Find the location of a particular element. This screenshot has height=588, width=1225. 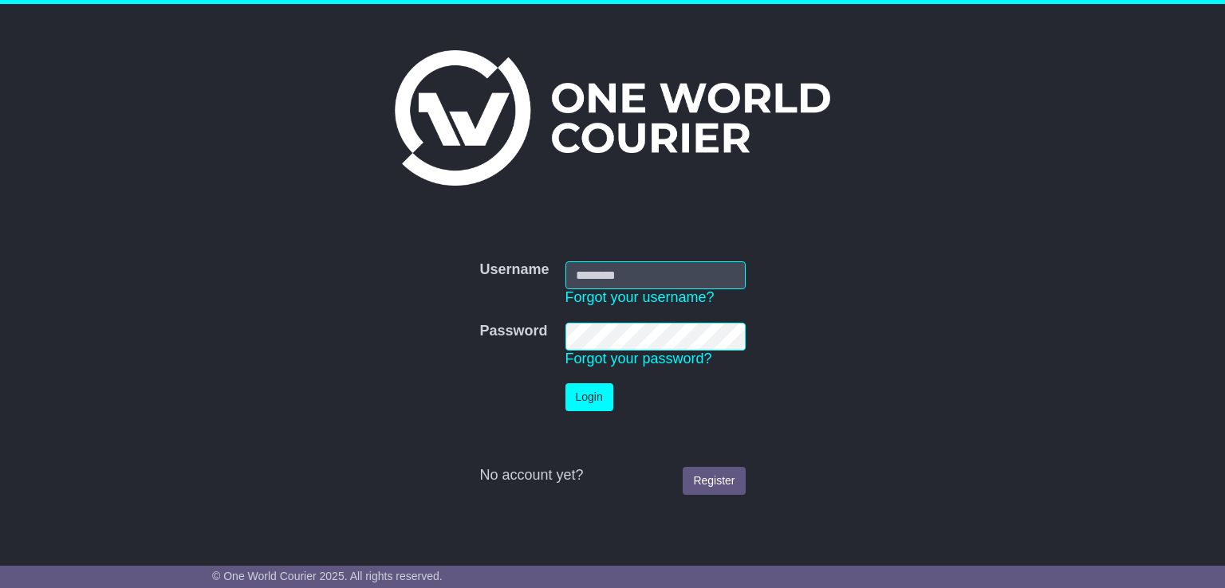

div: No account yet? is located at coordinates (611, 476).